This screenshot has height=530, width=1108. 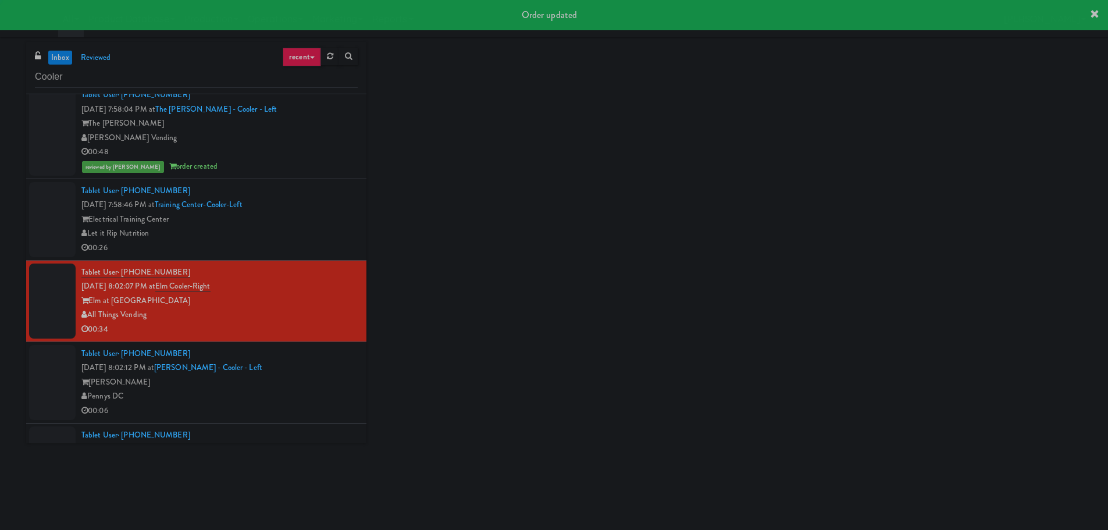 What do you see at coordinates (219, 219) in the screenshot?
I see `div: Electrical Training Center` at bounding box center [219, 219].